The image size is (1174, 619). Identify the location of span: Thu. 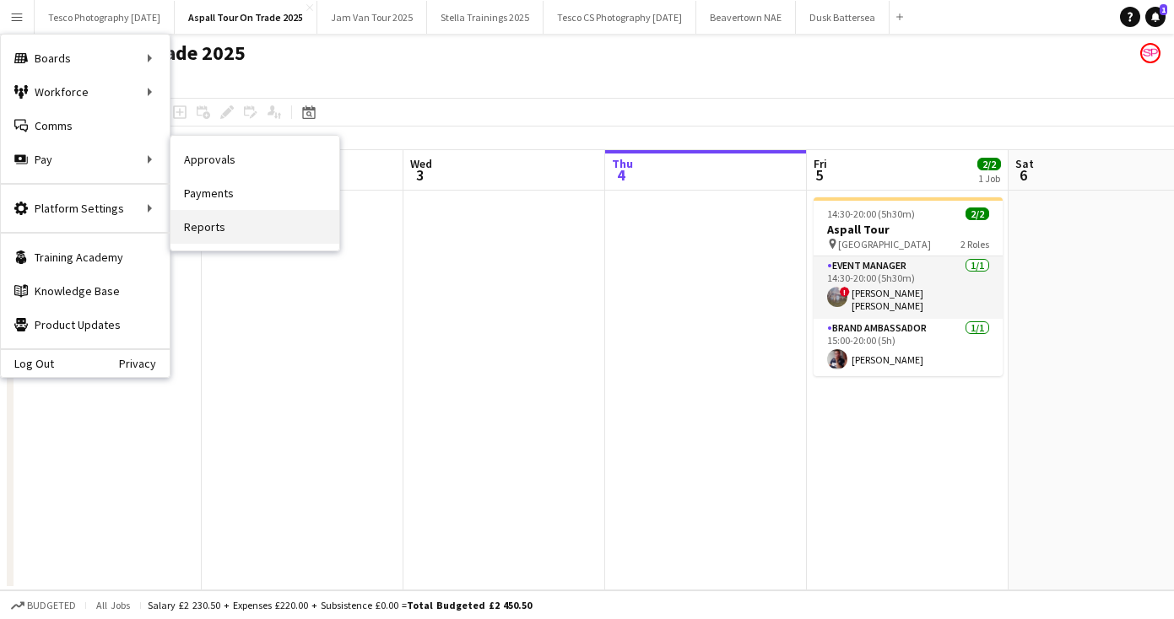
(622, 164).